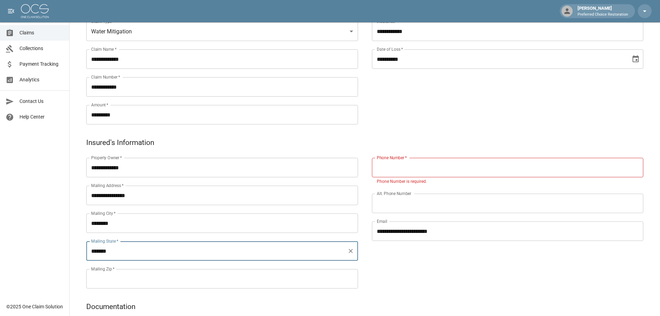 The width and height of the screenshot is (660, 316). Describe the element at coordinates (41, 117) in the screenshot. I see `span: Help Center` at that location.